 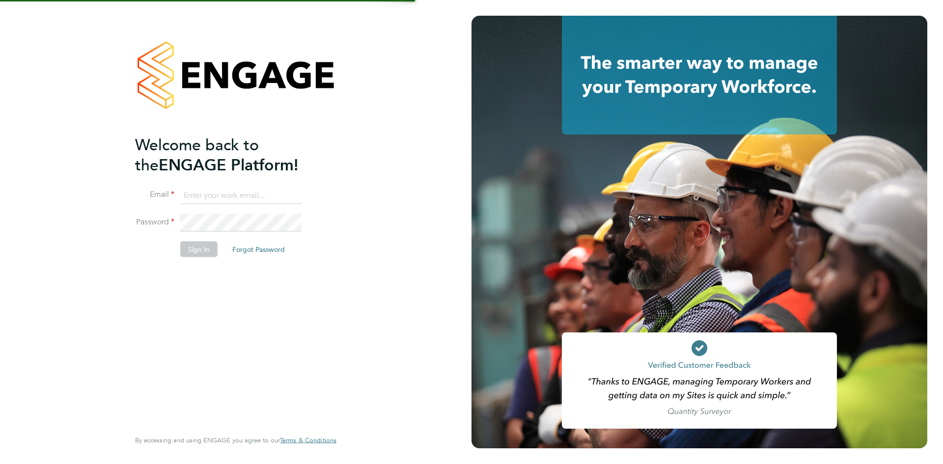 I want to click on label: Password, so click(x=155, y=222).